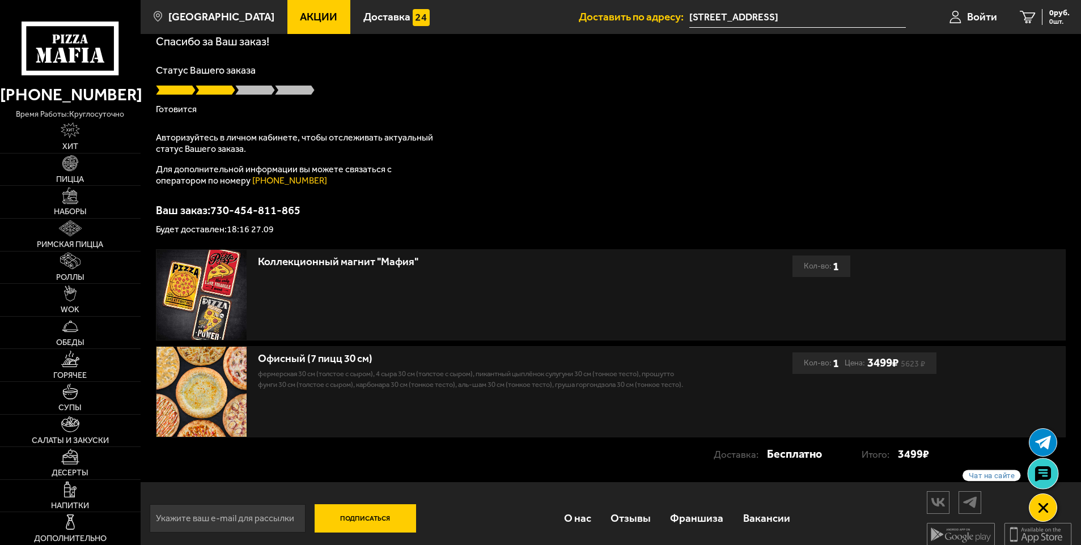 This screenshot has height=545, width=1081. Describe the element at coordinates (610, 109) in the screenshot. I see `p: Готовится` at that location.